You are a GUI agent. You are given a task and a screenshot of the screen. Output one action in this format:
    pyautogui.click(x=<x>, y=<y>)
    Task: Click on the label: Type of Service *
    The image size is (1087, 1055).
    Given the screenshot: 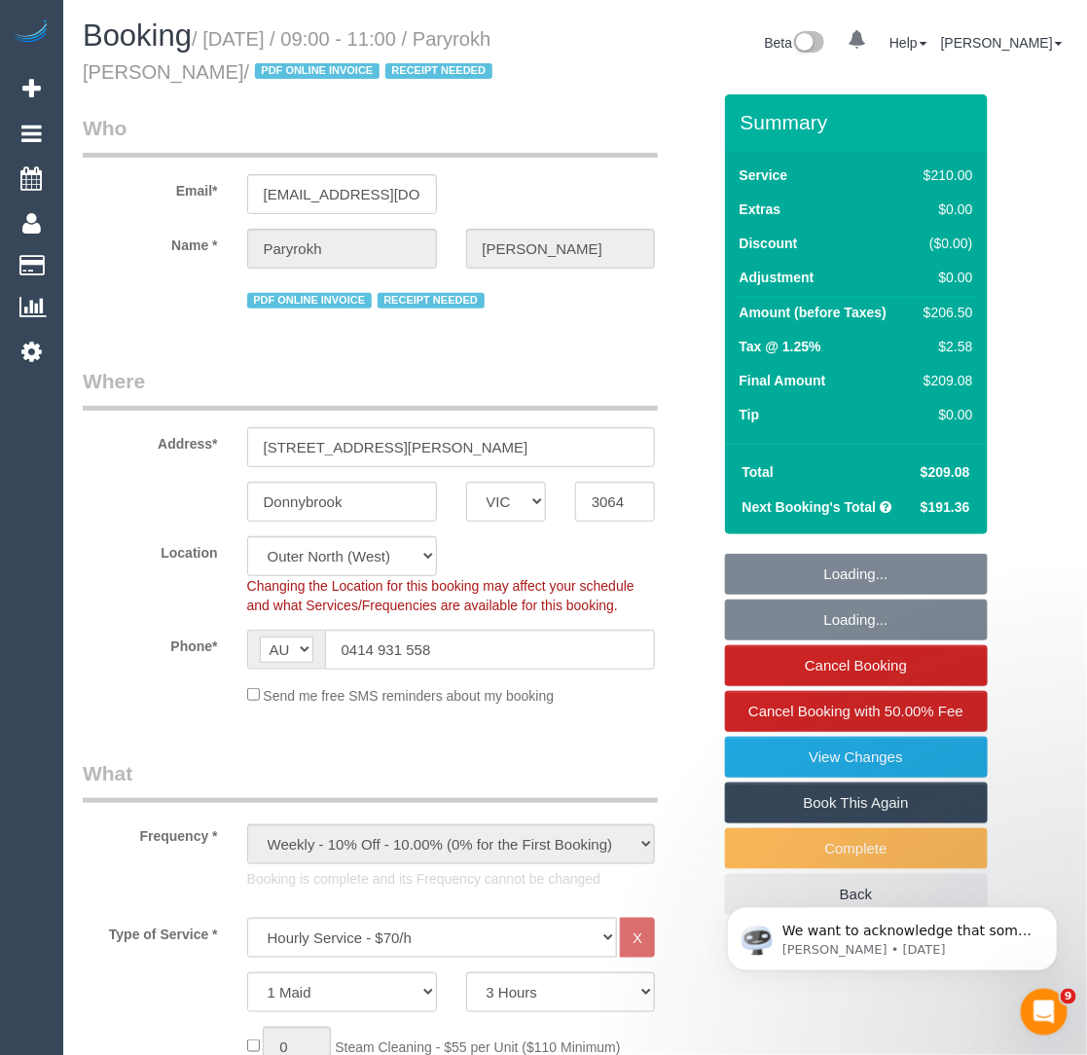 What is the action you would take?
    pyautogui.click(x=150, y=930)
    